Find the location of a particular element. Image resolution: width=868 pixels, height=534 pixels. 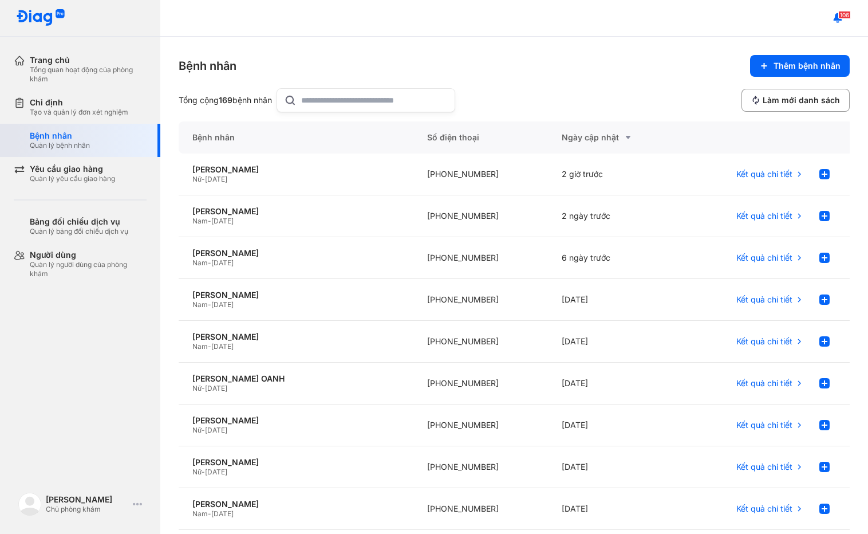

div: Quản lý yêu cầu giao hàng is located at coordinates (72, 179).